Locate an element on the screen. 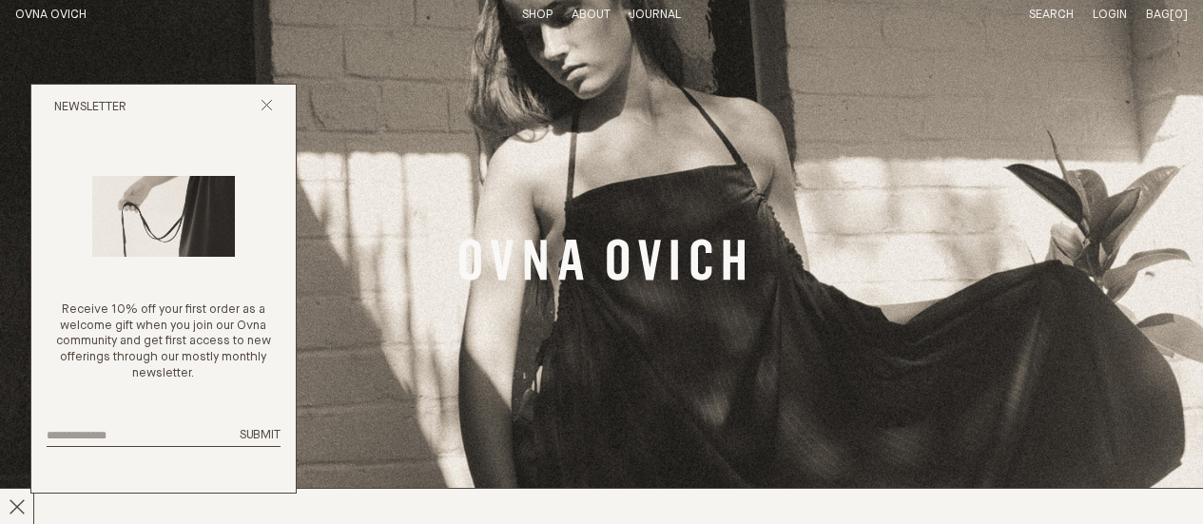 This screenshot has height=524, width=1203. a: Shop is located at coordinates (538, 14).